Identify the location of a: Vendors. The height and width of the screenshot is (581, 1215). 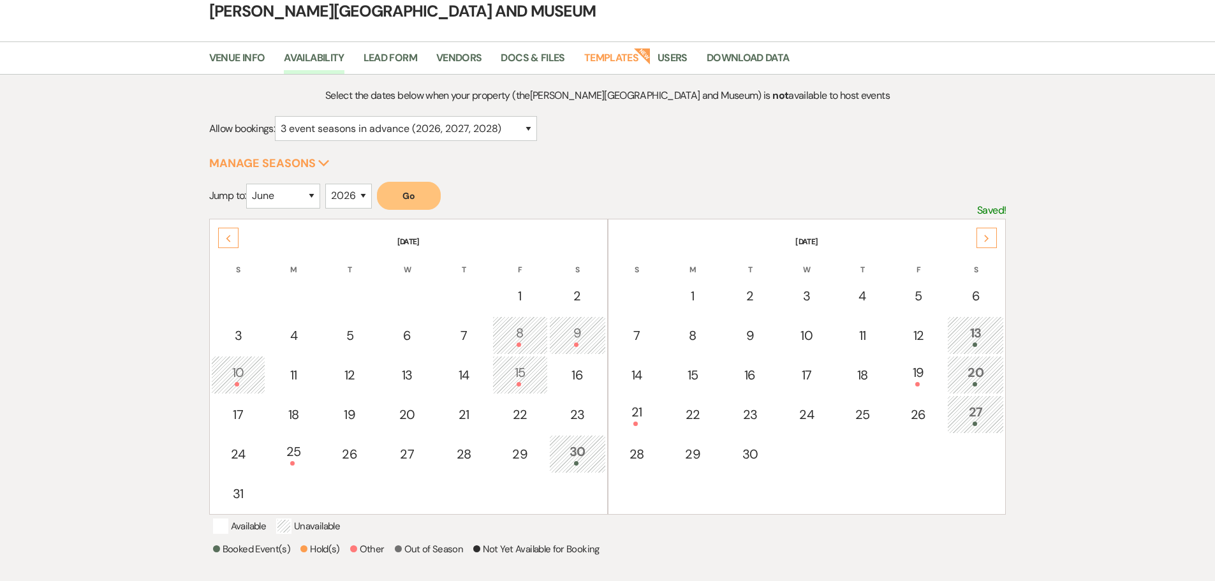
(459, 62).